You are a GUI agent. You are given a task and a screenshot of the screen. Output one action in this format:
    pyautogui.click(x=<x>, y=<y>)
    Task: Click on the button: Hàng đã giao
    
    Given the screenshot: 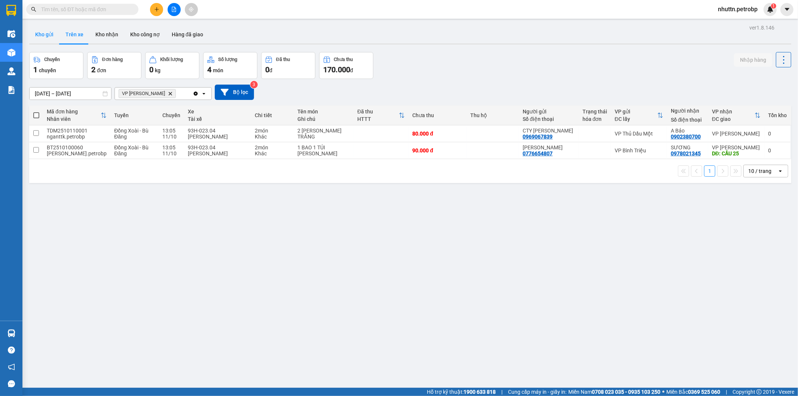 What is the action you would take?
    pyautogui.click(x=188, y=34)
    